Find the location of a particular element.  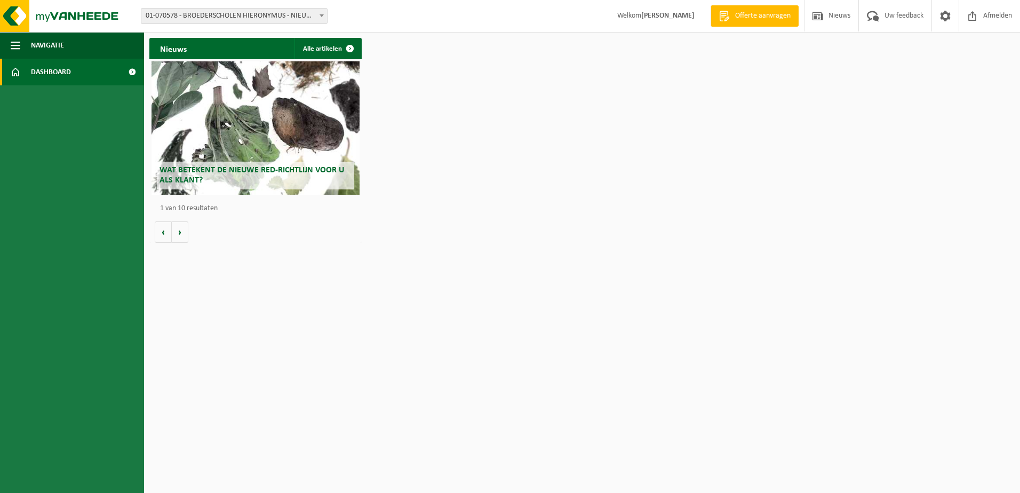

p: 1 van 10 resultaten is located at coordinates (258, 209).